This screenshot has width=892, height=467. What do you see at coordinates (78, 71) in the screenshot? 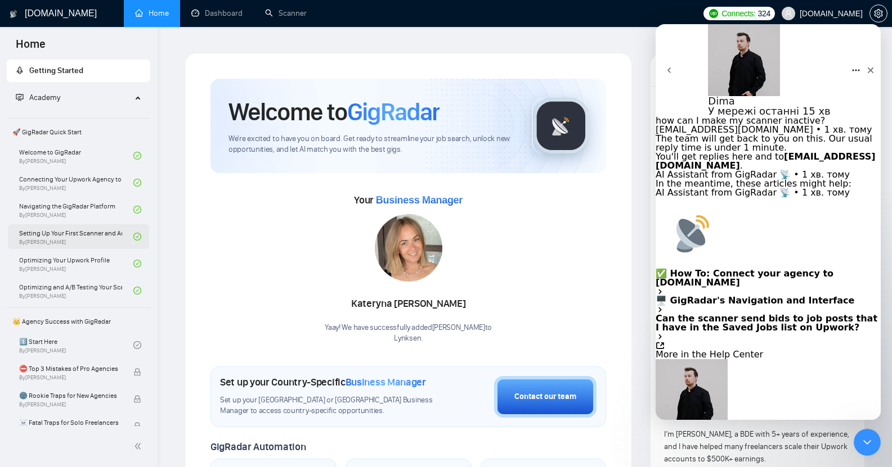
I see `li: Getting Started` at bounding box center [78, 71].